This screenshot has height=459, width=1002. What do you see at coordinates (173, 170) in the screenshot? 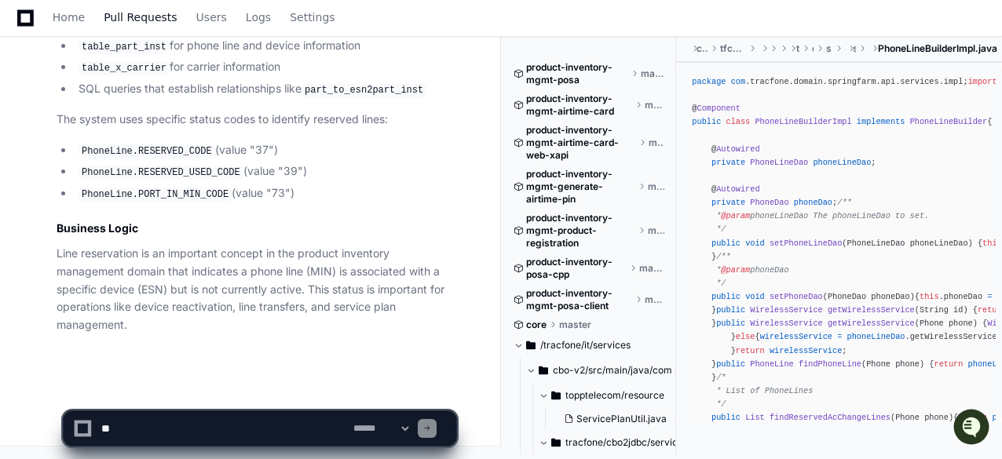
I see `span: Pylon` at bounding box center [173, 170].